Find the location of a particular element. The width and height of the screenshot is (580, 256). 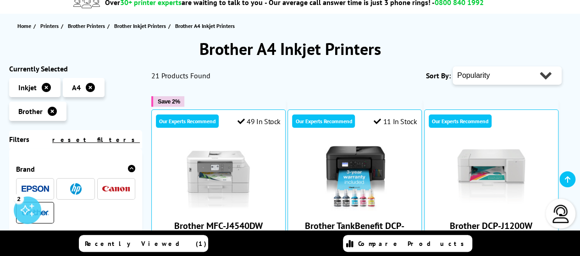

img: Brother TankBenefit DCP-T780DW is located at coordinates (355, 177).